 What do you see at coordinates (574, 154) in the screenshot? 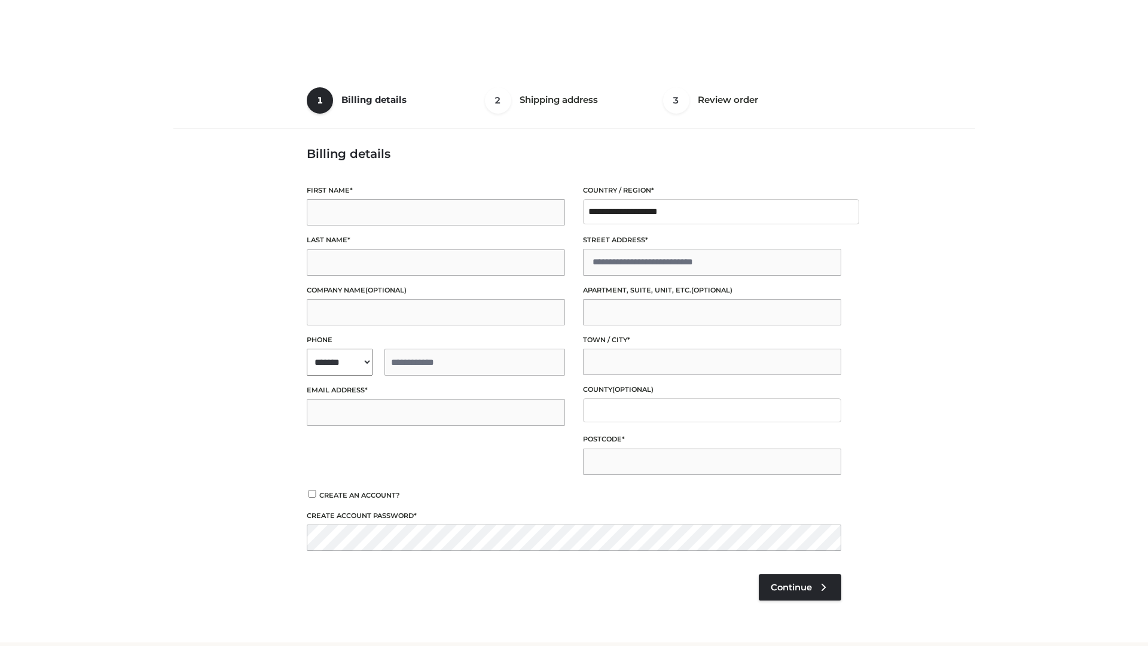
I see `h3: Billing details` at bounding box center [574, 154].